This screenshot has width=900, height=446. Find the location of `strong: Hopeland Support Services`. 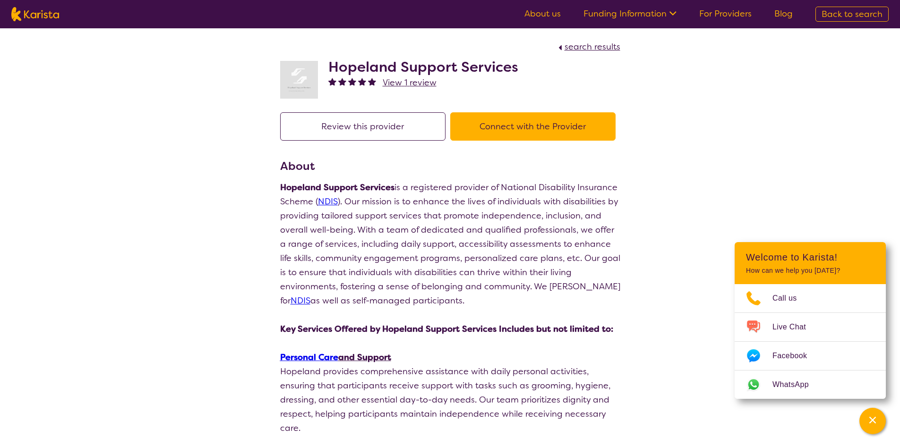

strong: Hopeland Support Services is located at coordinates (337, 188).